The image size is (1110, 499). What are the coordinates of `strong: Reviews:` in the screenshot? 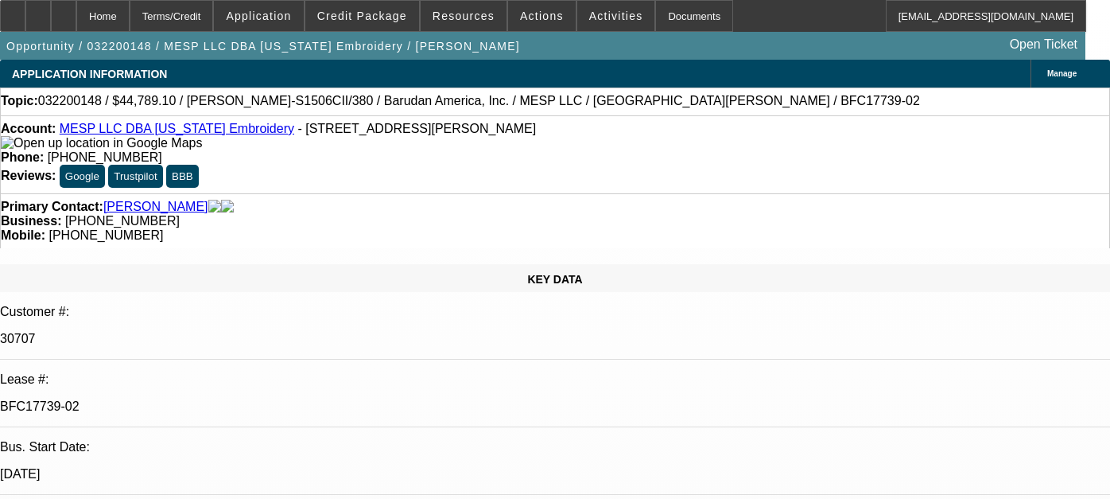 It's located at (28, 175).